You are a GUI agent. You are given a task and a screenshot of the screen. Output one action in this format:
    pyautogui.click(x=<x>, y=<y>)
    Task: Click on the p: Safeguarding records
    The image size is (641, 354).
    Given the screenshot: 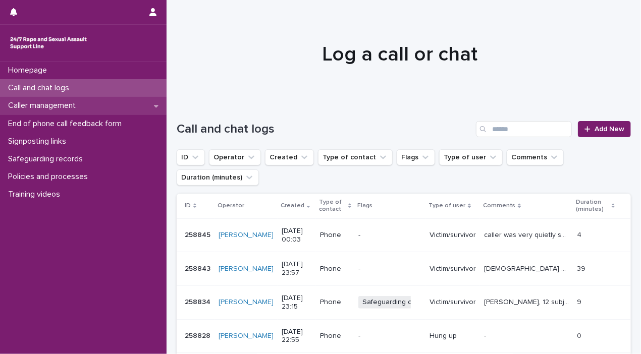 What is the action you would take?
    pyautogui.click(x=47, y=159)
    